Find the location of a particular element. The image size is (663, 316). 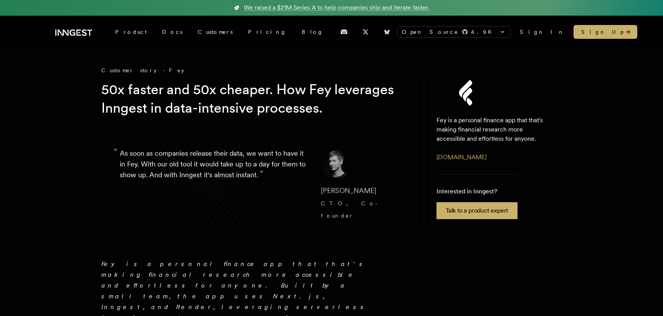

a: Talk to a product expert is located at coordinates (477, 210).